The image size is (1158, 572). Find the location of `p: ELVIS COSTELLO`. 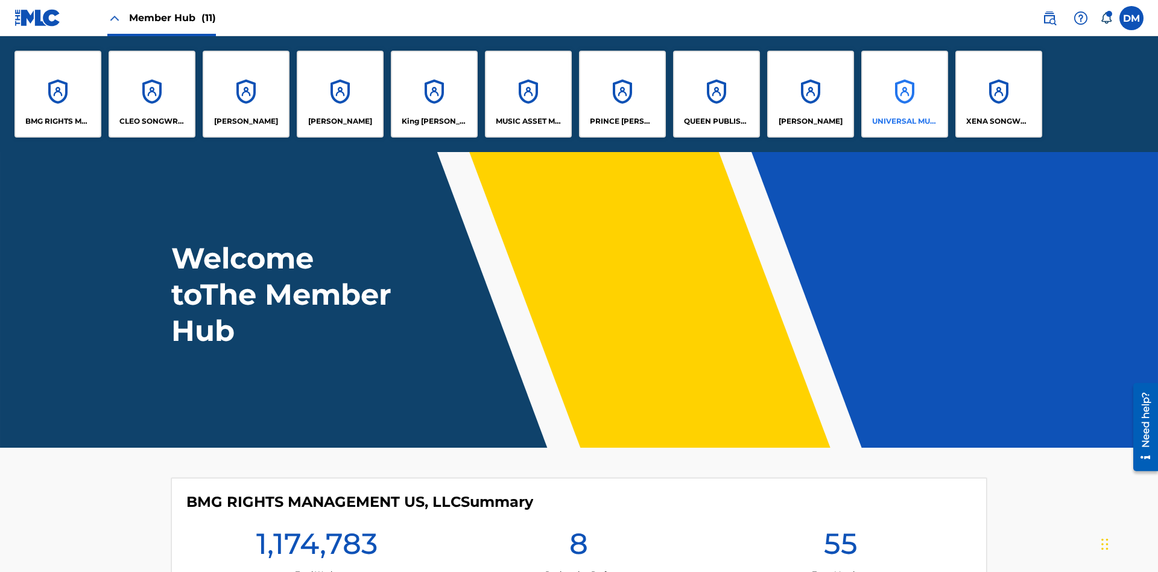

p: ELVIS COSTELLO is located at coordinates (246, 121).